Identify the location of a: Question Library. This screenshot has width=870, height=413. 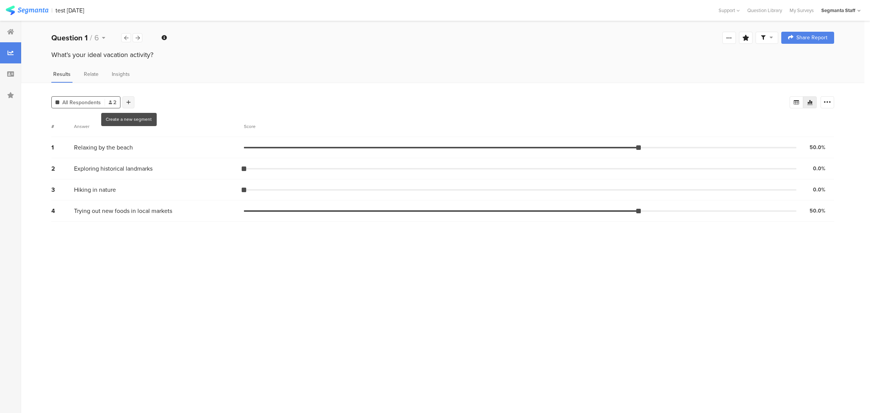
(764, 10).